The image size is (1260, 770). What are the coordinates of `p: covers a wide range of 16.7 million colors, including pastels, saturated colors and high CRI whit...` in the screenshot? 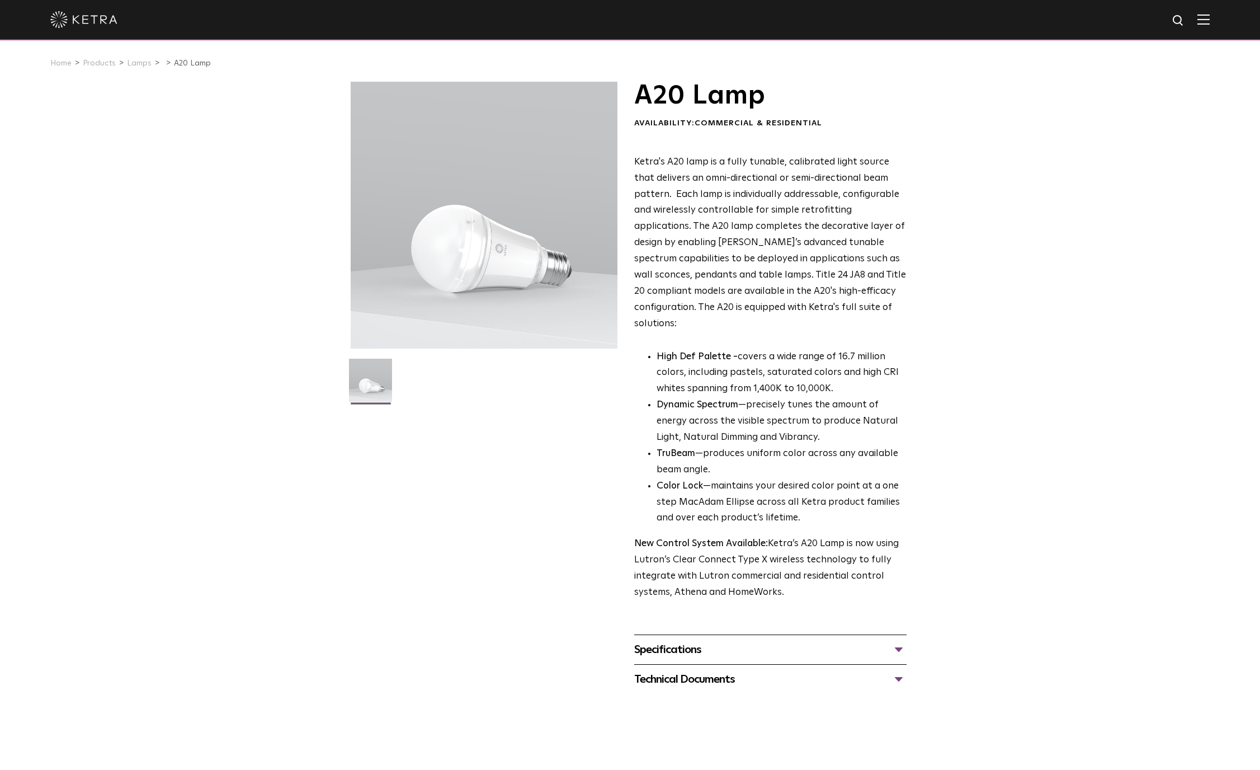 It's located at (781, 373).